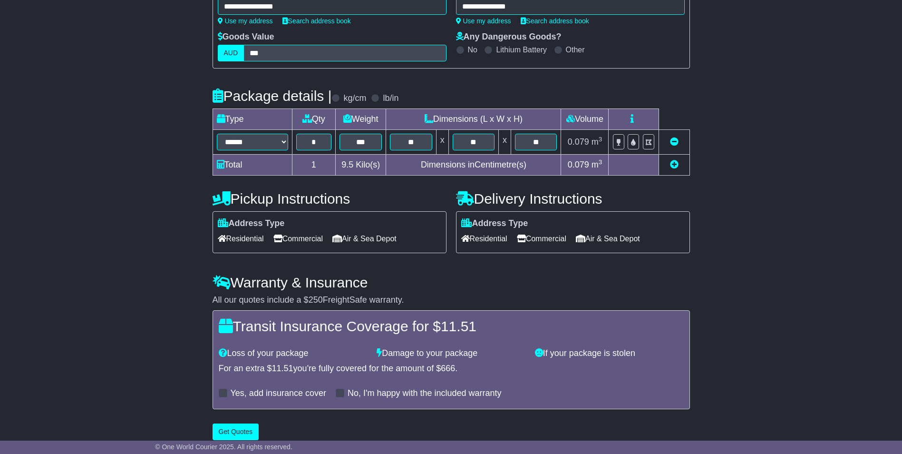 The width and height of the screenshot is (902, 454). I want to click on h4: Pickup Instructions, so click(330, 198).